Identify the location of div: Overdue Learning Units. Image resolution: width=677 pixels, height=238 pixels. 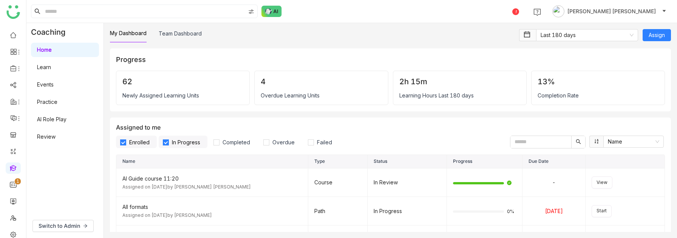
(321, 95).